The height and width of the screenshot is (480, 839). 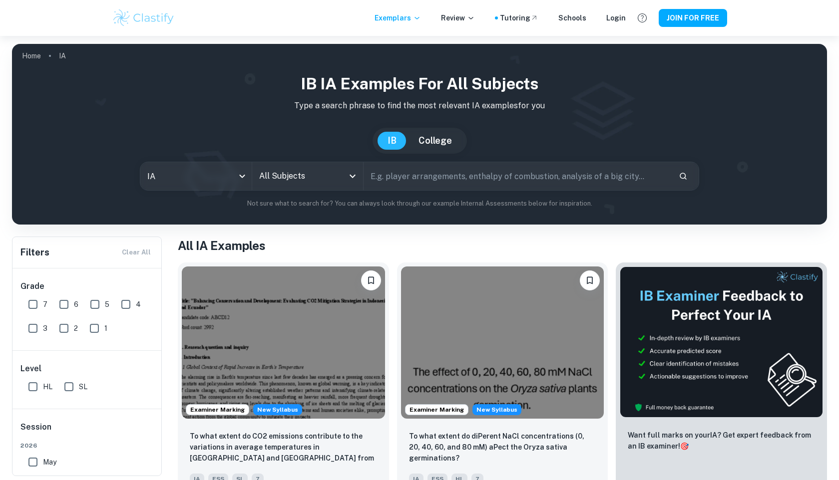 I want to click on div: Login, so click(x=616, y=18).